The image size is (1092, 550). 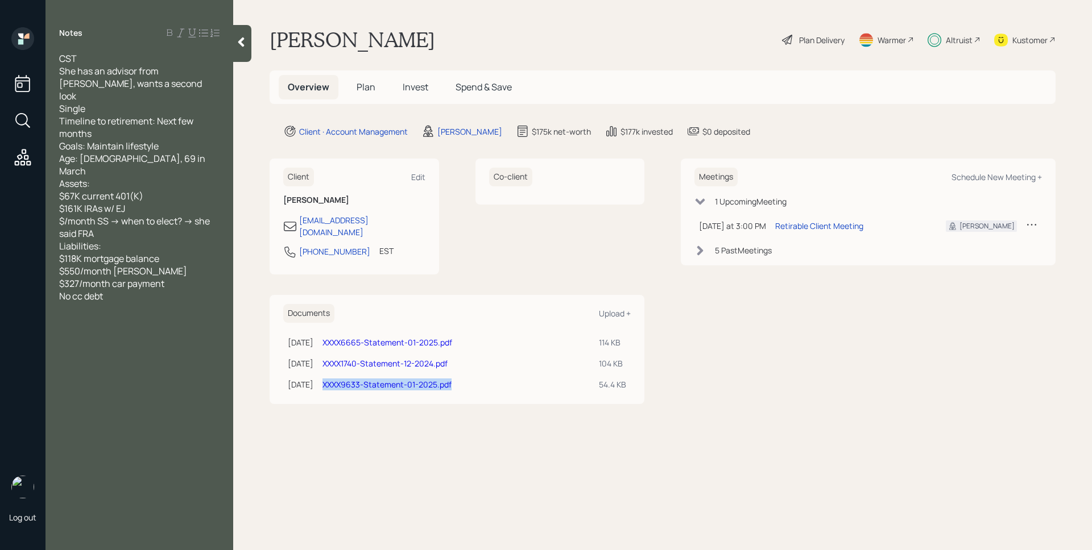 I want to click on h6: Meetings, so click(x=716, y=177).